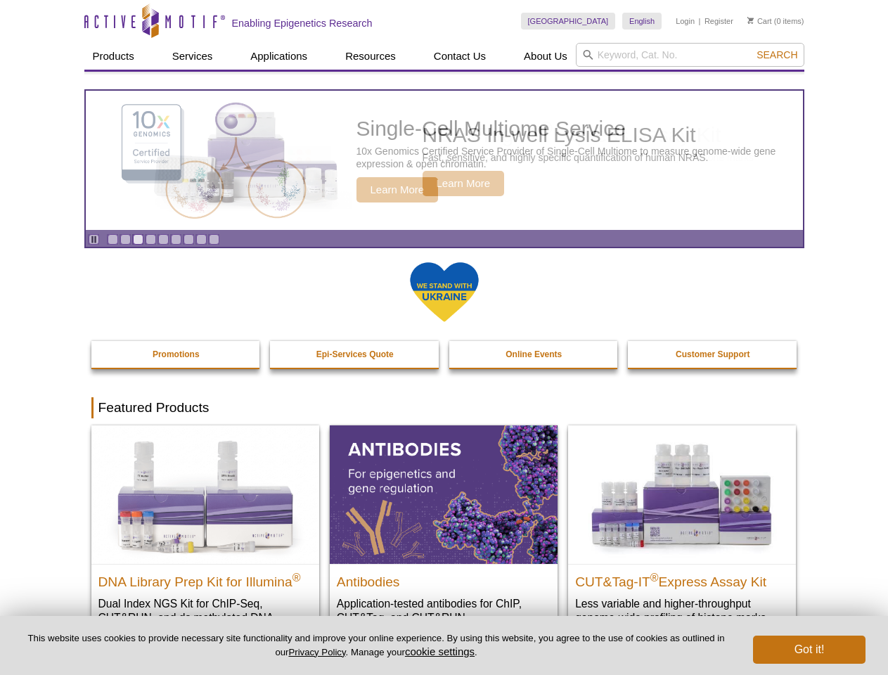 The width and height of the screenshot is (888, 675). I want to click on h2: Single-Cell Multiome Service, so click(576, 129).